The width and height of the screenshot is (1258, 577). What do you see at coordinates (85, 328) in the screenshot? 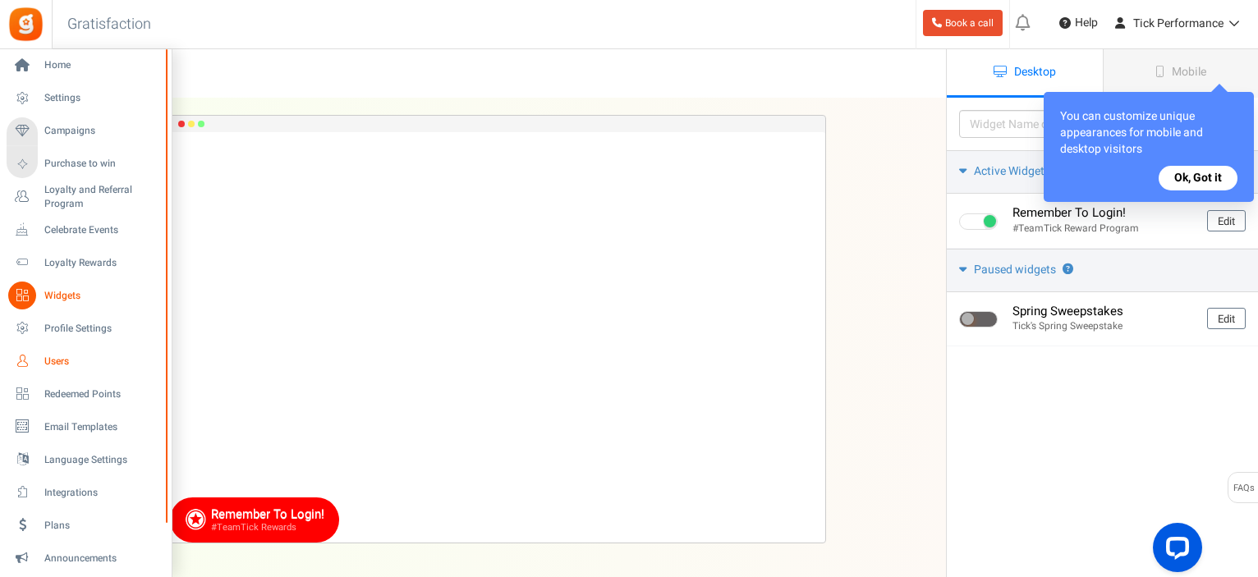
I see `a: Profile Settings` at bounding box center [85, 328].